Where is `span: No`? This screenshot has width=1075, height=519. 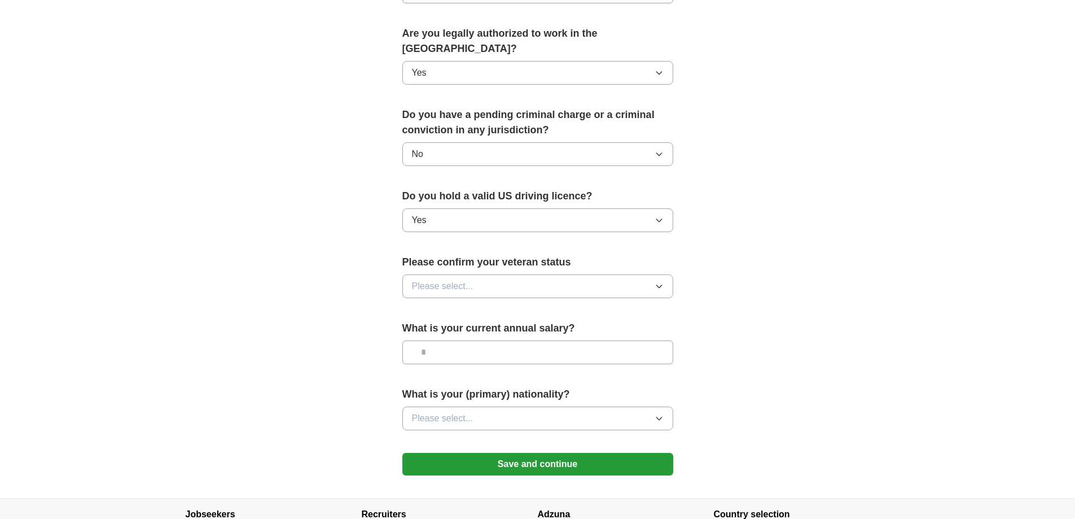
span: No is located at coordinates (418, 154).